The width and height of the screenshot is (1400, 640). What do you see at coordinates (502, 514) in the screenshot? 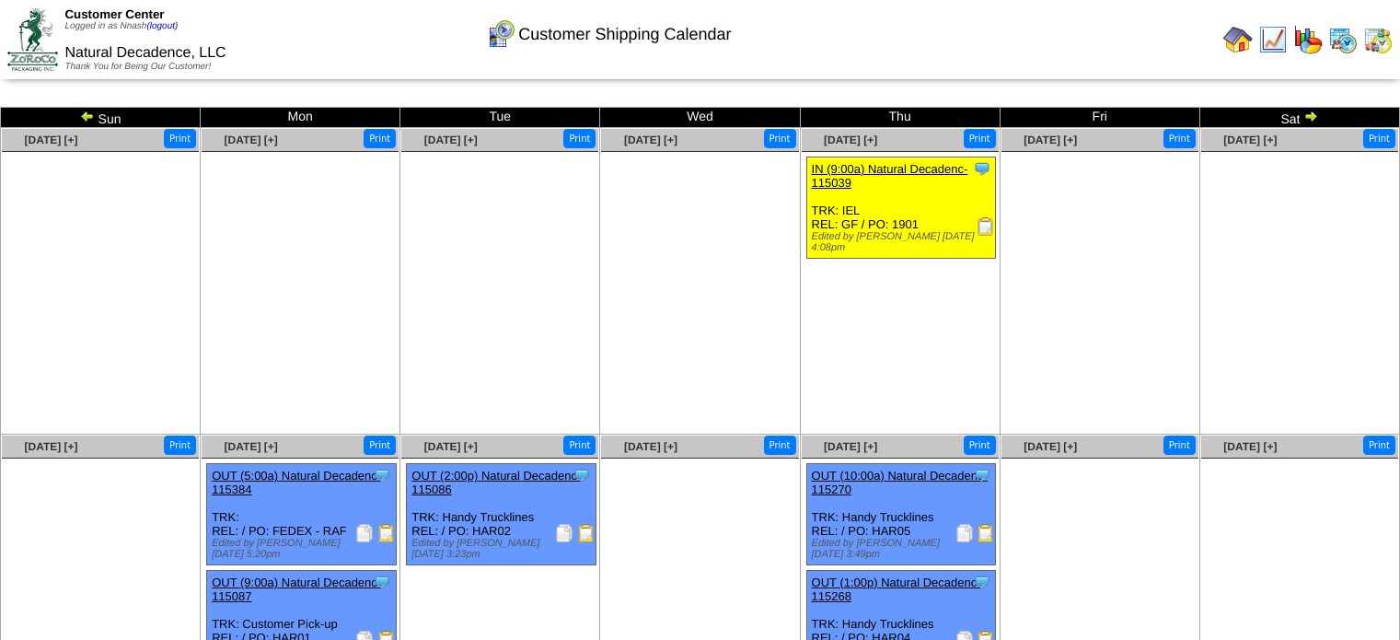
I see `div: TRK: Handy Trucklines REL: / PO: HAR02` at bounding box center [502, 514].